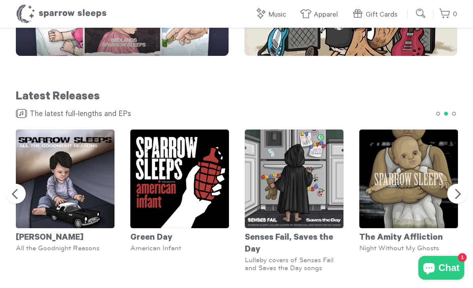 The height and width of the screenshot is (288, 473). What do you see at coordinates (408, 179) in the screenshot?
I see `img: TheAmityAffliction-NightWithoutMyGhost-Cover-2025_grande.png` at bounding box center [408, 179].